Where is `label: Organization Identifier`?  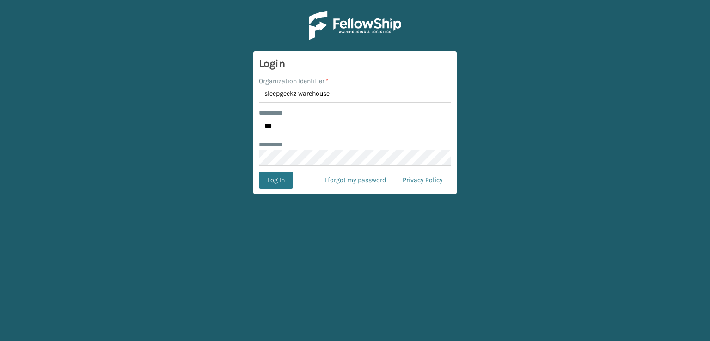
label: Organization Identifier is located at coordinates (294, 81).